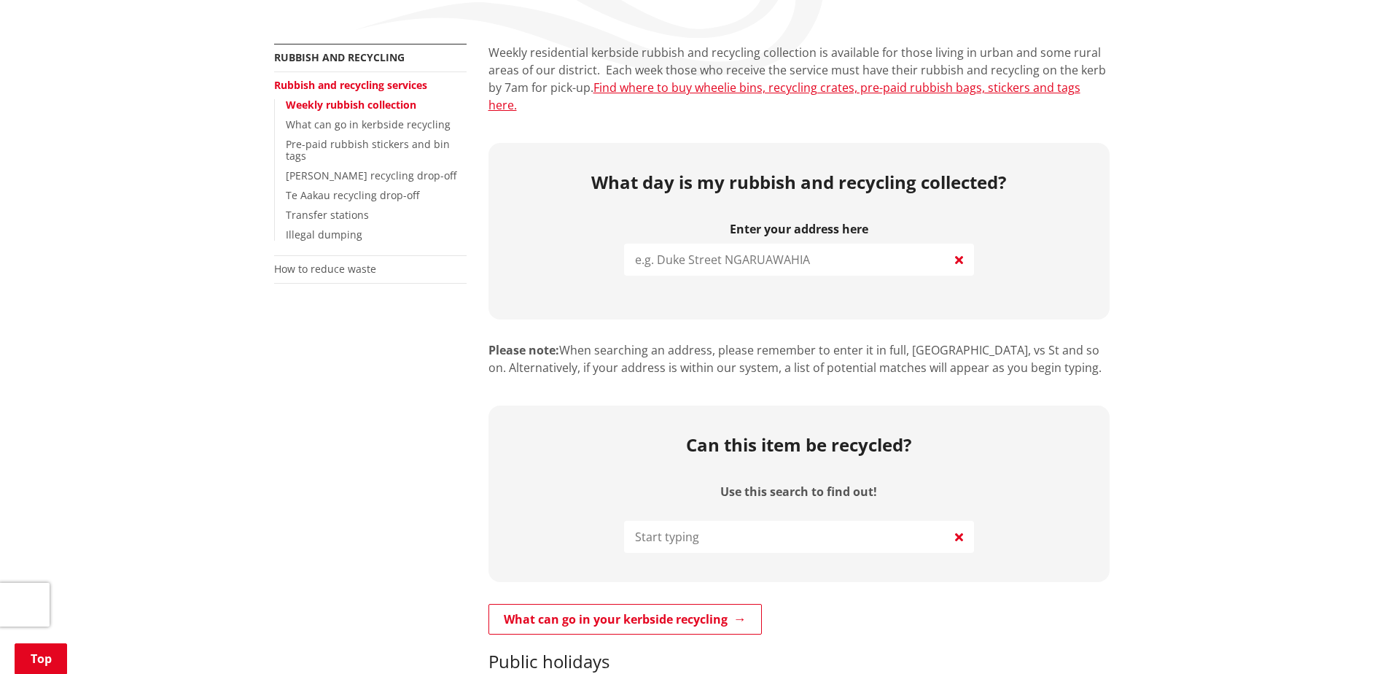 Image resolution: width=1383 pixels, height=674 pixels. I want to click on p: Weekly residential kerbside rubbish and recycling collection is available for those living in urb..., so click(799, 79).